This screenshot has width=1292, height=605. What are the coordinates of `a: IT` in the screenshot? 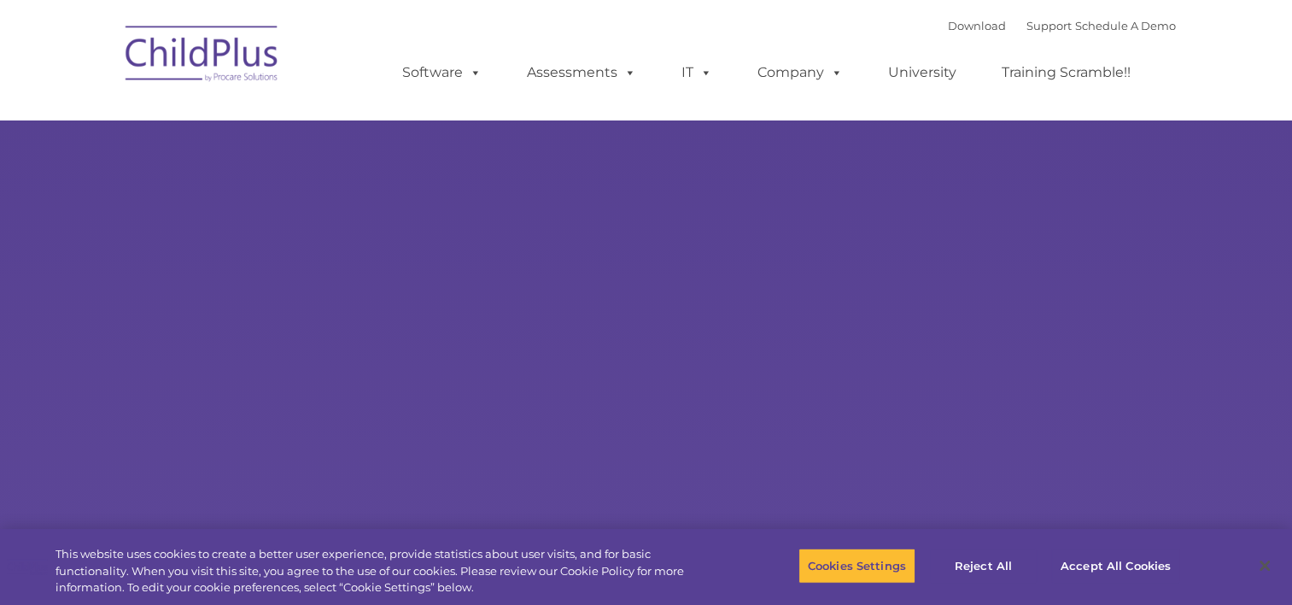 It's located at (697, 73).